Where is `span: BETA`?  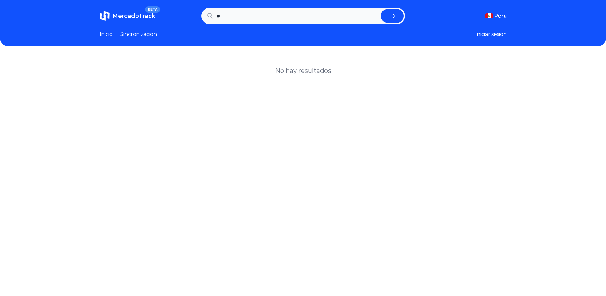 span: BETA is located at coordinates (152, 10).